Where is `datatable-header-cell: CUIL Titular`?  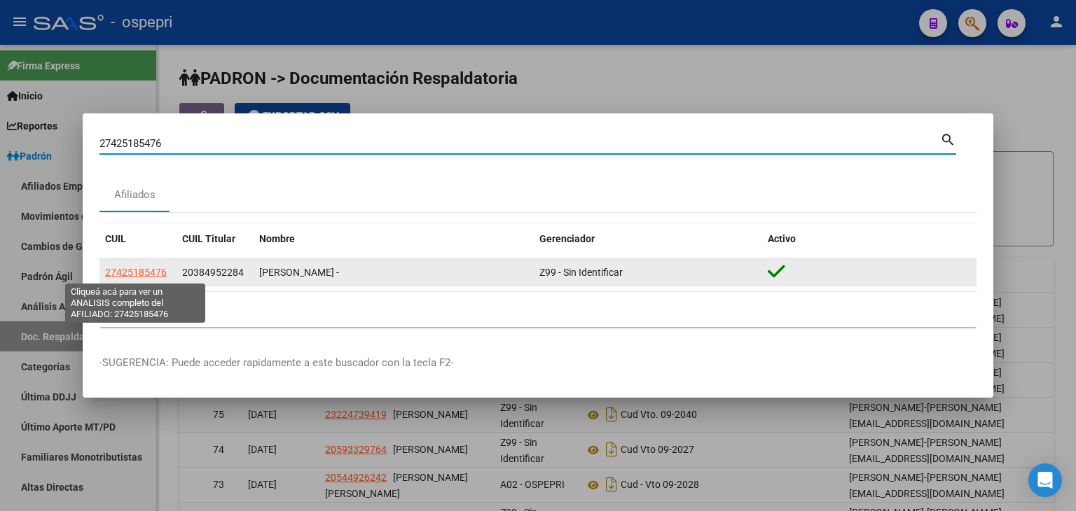
datatable-header-cell: CUIL Titular is located at coordinates (215, 239).